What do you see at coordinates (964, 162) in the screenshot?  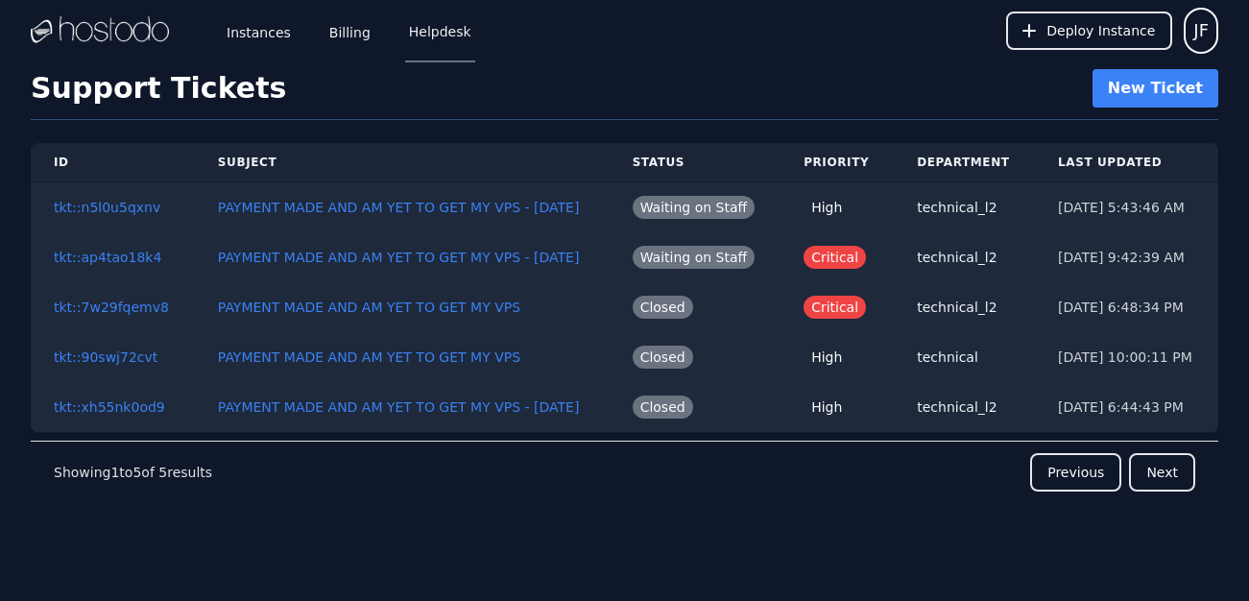 I see `th: Department` at bounding box center [964, 162].